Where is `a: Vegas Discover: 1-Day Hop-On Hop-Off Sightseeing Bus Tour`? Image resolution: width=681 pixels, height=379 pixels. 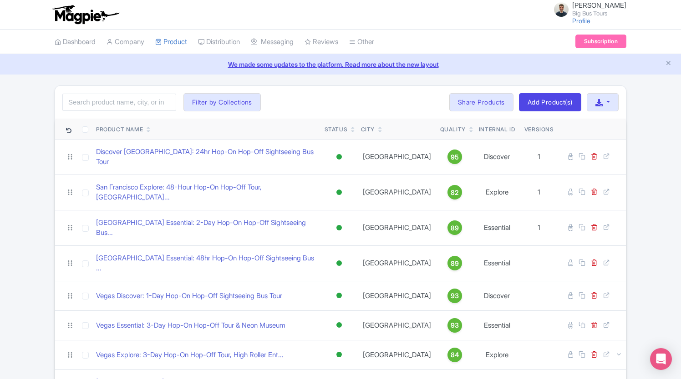 a: Vegas Discover: 1-Day Hop-On Hop-Off Sightseeing Bus Tour is located at coordinates (189, 296).